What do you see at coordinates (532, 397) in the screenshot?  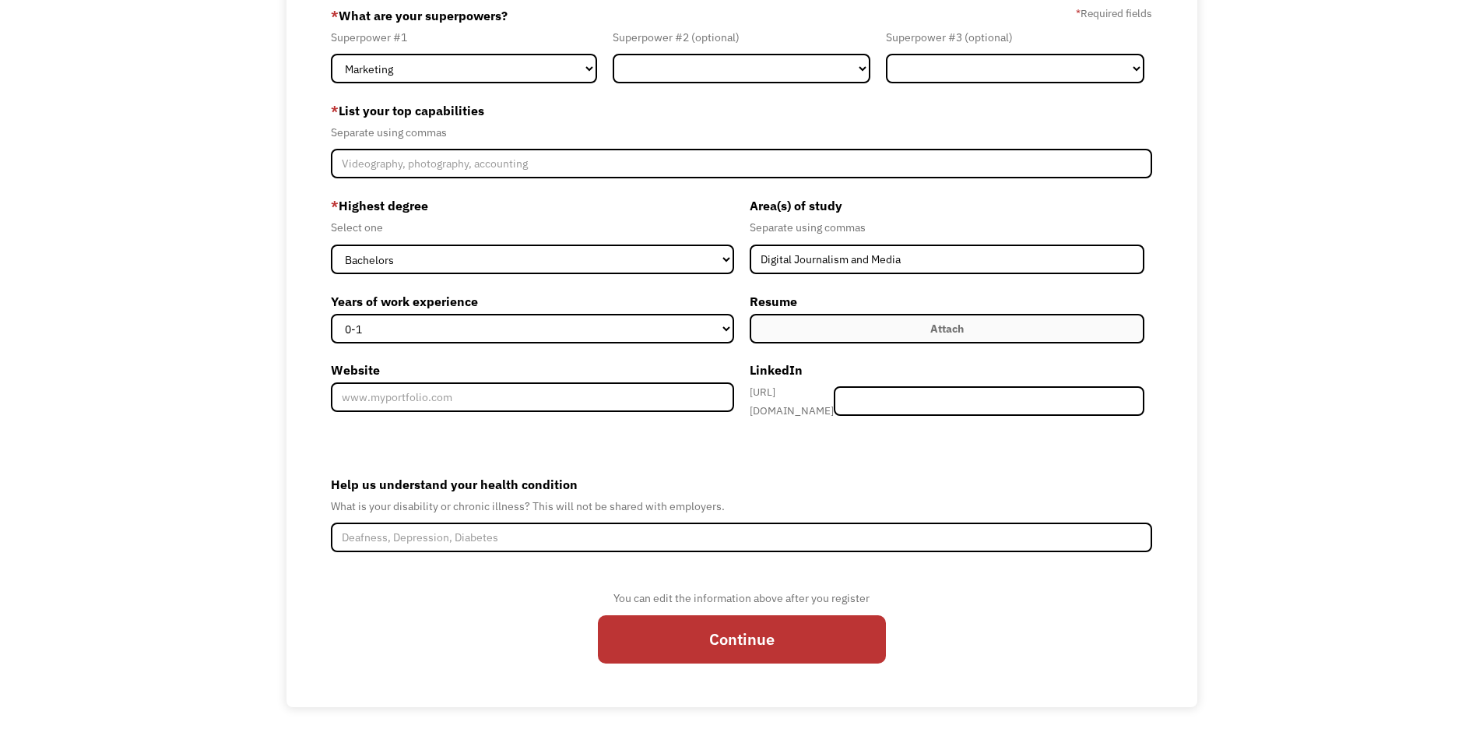 I see `input: www.myportfolio.com` at bounding box center [532, 397].